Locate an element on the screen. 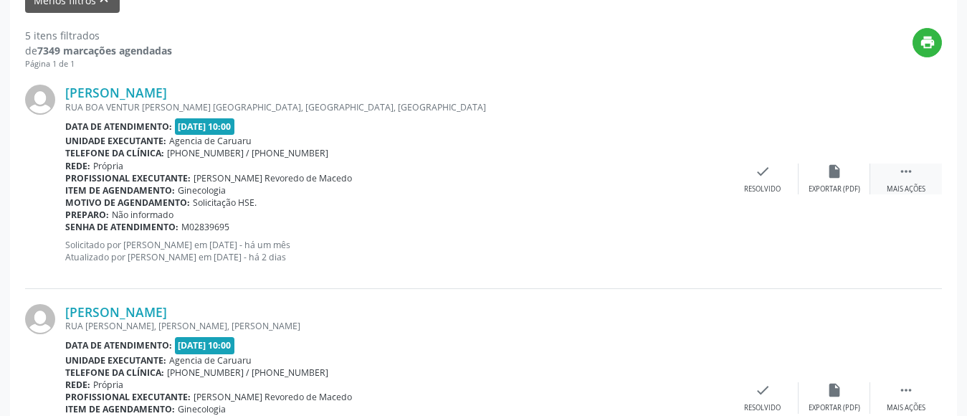 This screenshot has width=967, height=416. b: Preparo: is located at coordinates (87, 214).